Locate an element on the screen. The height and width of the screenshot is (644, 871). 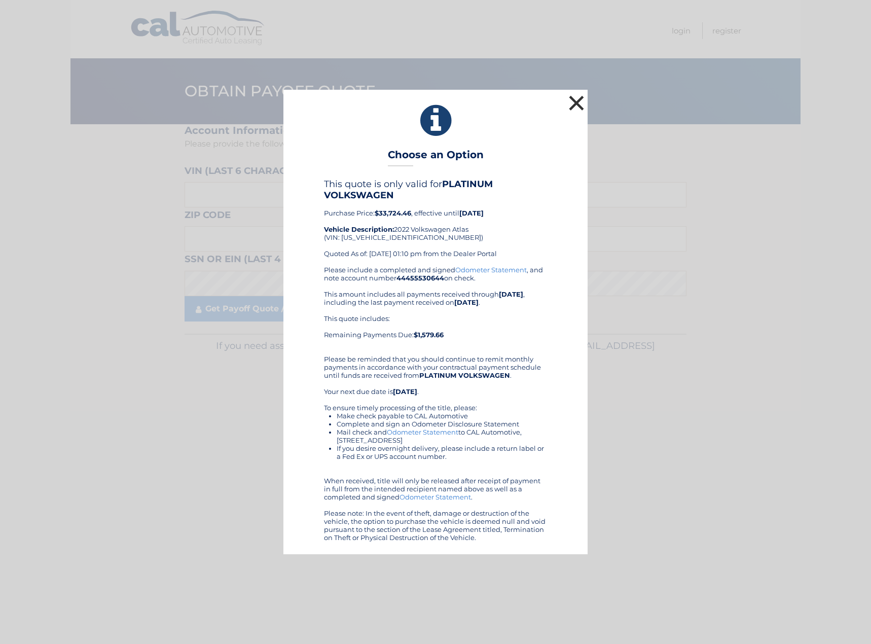
li: Complete and sign an Odometer Disclosure Statement is located at coordinates (442, 424).